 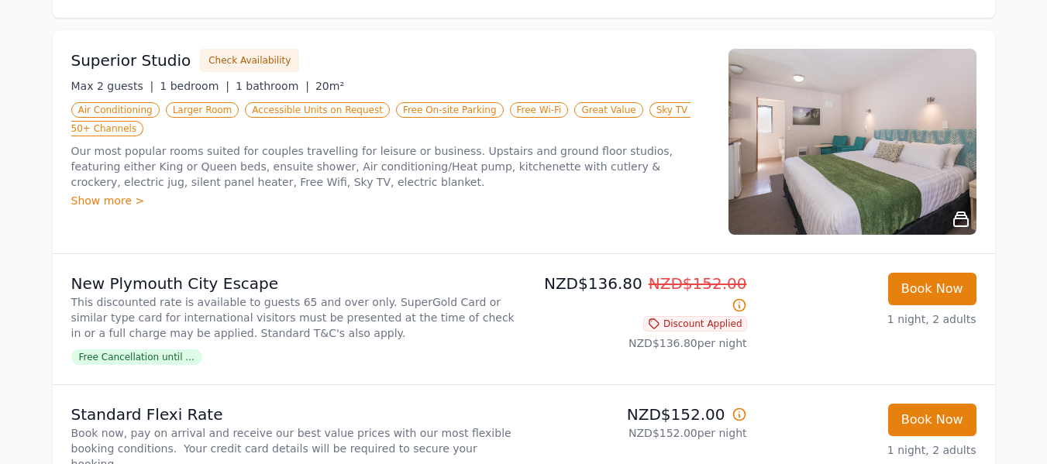 What do you see at coordinates (638, 343) in the screenshot?
I see `p: NZD$136.80 per night` at bounding box center [638, 343].